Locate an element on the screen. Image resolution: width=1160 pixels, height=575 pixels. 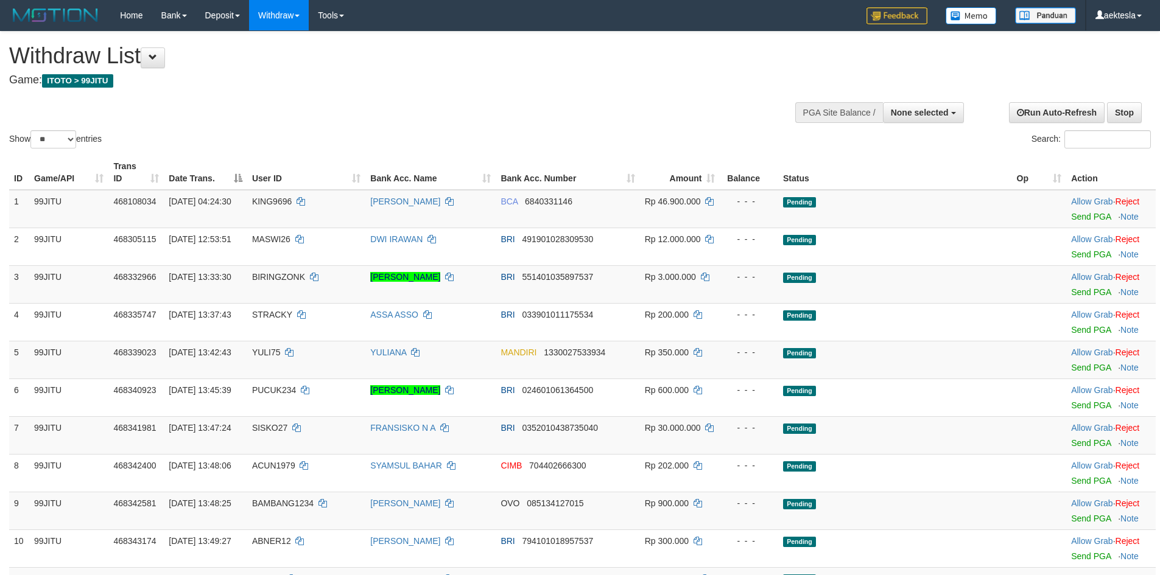
span: None selected is located at coordinates (919, 113).